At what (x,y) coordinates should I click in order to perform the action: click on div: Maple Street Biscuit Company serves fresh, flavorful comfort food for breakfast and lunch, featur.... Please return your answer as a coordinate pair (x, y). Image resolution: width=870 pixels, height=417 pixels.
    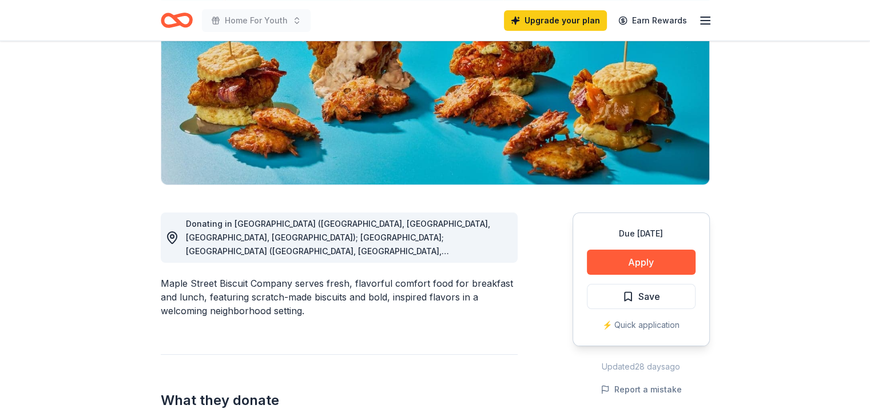
    Looking at the image, I should click on (339, 297).